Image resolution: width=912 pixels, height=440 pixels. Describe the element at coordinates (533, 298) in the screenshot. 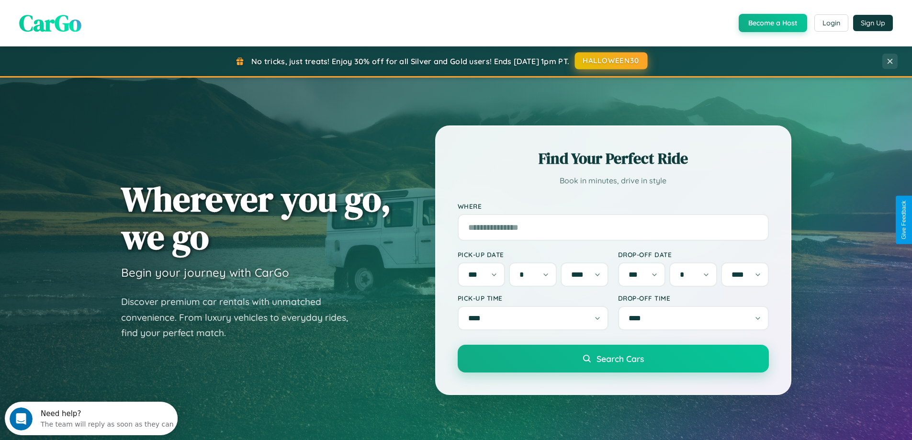

I see `label: Pick-up Time` at that location.